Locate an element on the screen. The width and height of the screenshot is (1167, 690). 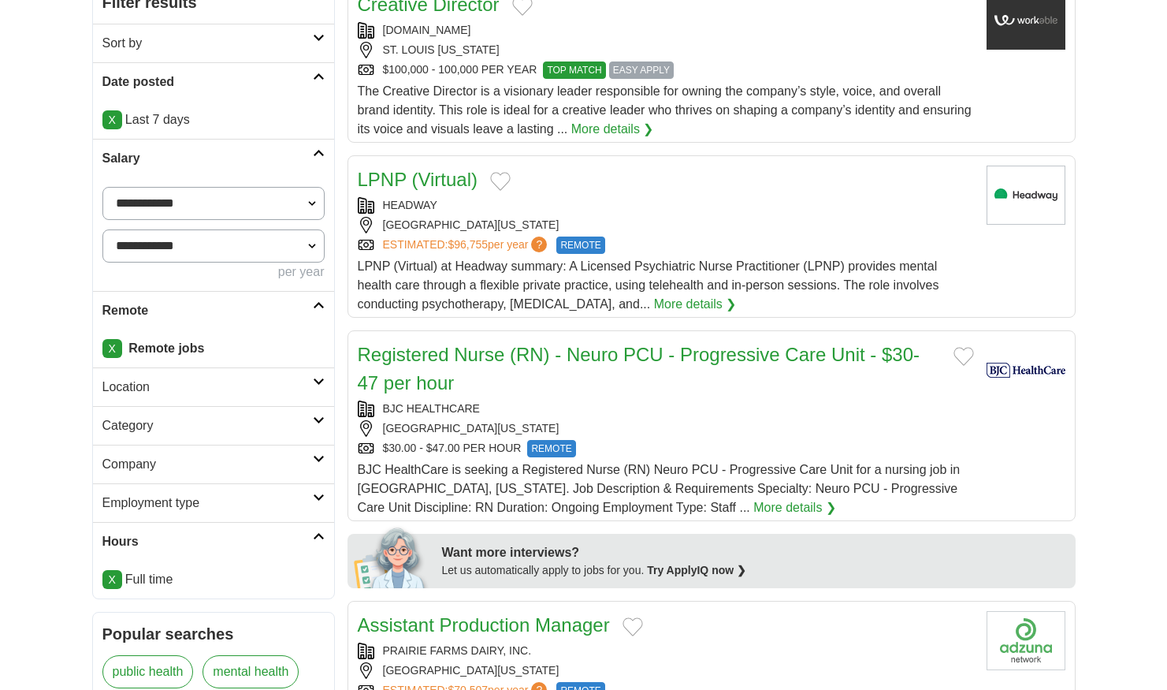
a: mental health is located at coordinates (251, 672).